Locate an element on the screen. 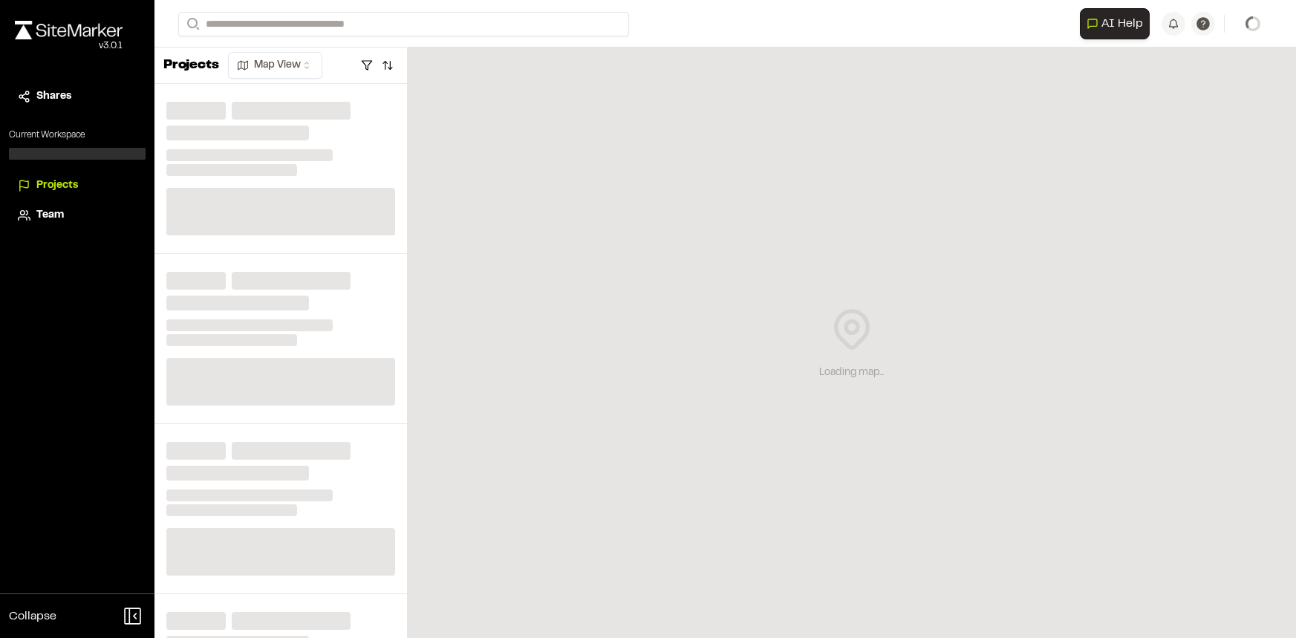 The height and width of the screenshot is (638, 1296). a: Shares is located at coordinates (77, 97).